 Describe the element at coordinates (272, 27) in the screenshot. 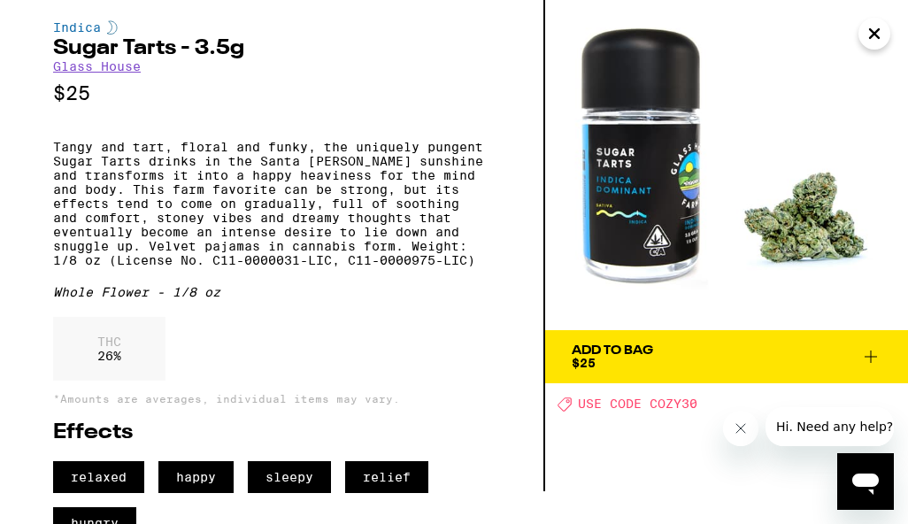

I see `div: Indica` at that location.